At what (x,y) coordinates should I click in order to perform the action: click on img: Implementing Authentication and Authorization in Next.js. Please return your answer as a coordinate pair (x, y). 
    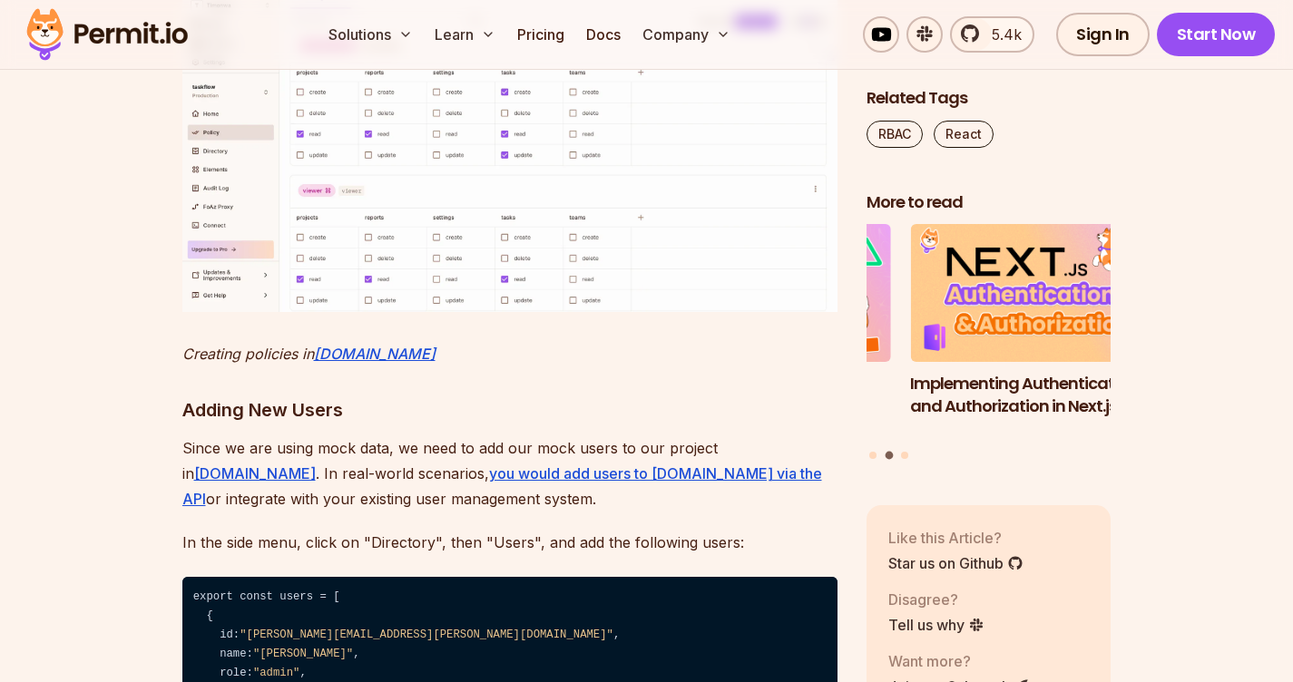
    Looking at the image, I should click on (1032, 294).